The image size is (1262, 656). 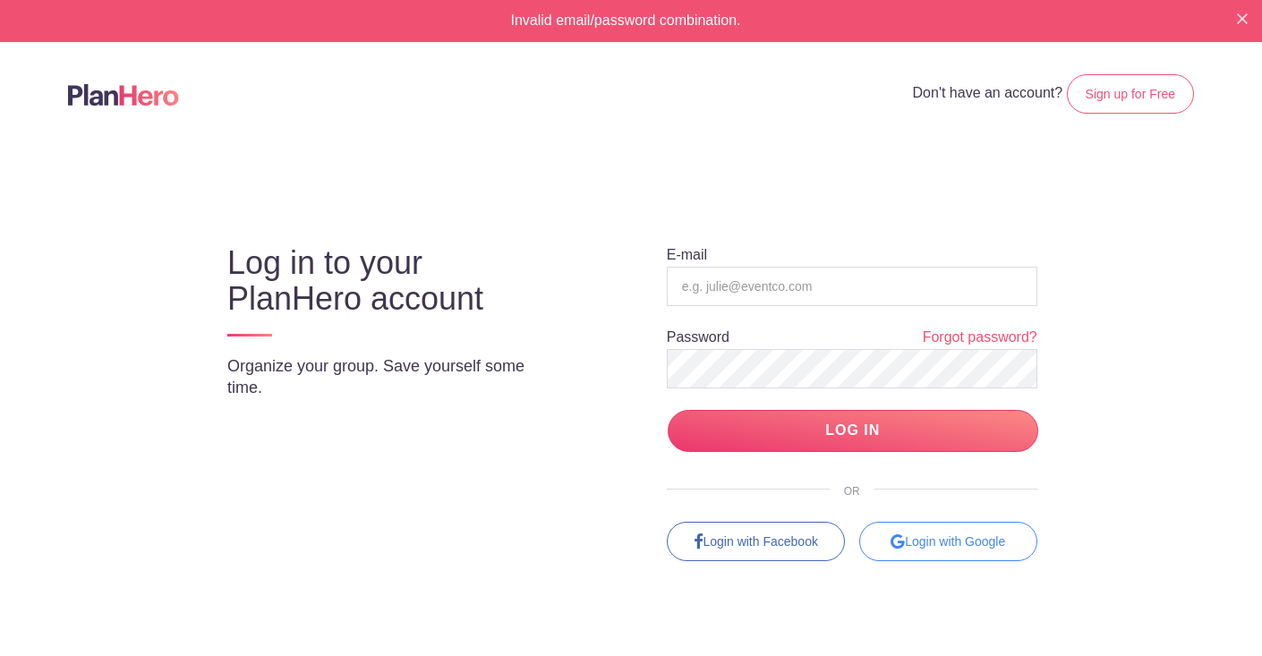 What do you see at coordinates (852, 286) in the screenshot?
I see `input: e.g. julie@eventco.com` at bounding box center [852, 286].